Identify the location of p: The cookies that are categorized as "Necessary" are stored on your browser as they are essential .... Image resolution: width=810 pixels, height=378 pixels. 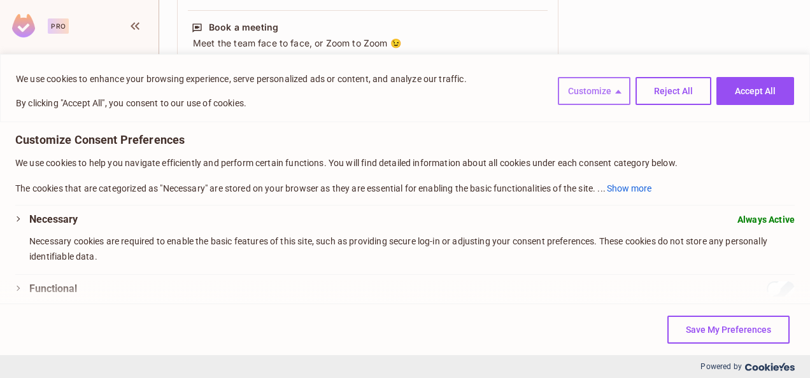
(405, 188).